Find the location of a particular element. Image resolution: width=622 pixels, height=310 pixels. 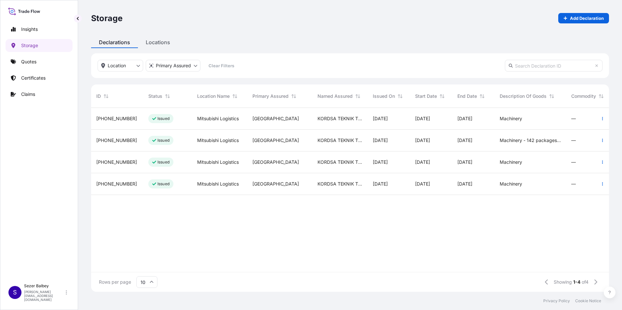

a: Claims is located at coordinates (39, 94).